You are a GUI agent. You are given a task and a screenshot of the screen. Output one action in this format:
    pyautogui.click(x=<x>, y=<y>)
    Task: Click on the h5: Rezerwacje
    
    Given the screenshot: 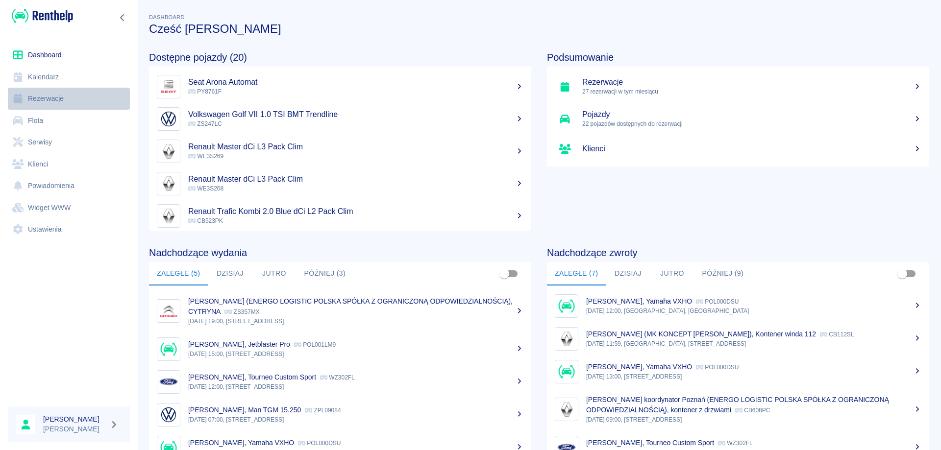 What is the action you would take?
    pyautogui.click(x=752, y=82)
    